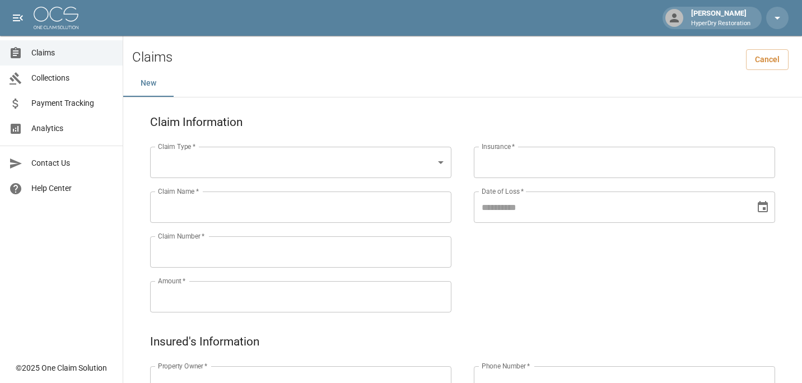 The image size is (802, 383). Describe the element at coordinates (763, 207) in the screenshot. I see `button: Choose date` at that location.